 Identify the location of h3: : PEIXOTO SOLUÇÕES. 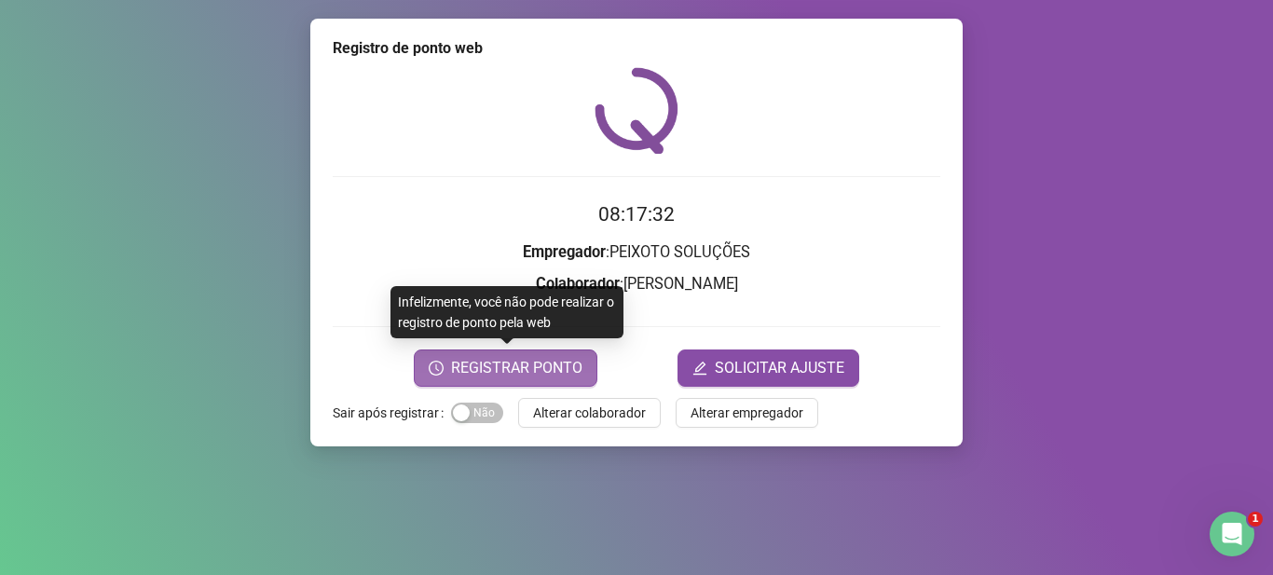
(637, 253).